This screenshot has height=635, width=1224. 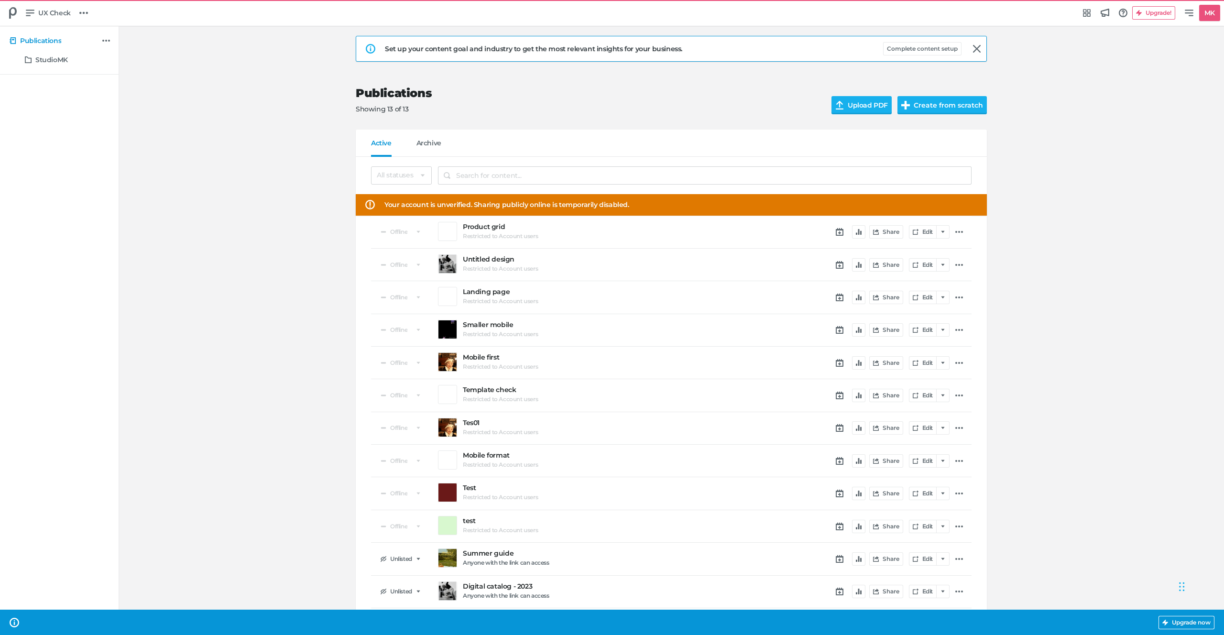 I want to click on a: Archive, so click(x=429, y=148).